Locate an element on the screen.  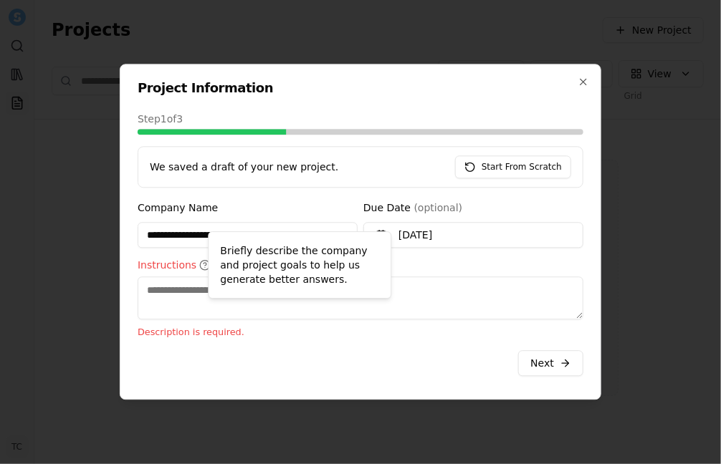
label: Instructions is located at coordinates (360, 265).